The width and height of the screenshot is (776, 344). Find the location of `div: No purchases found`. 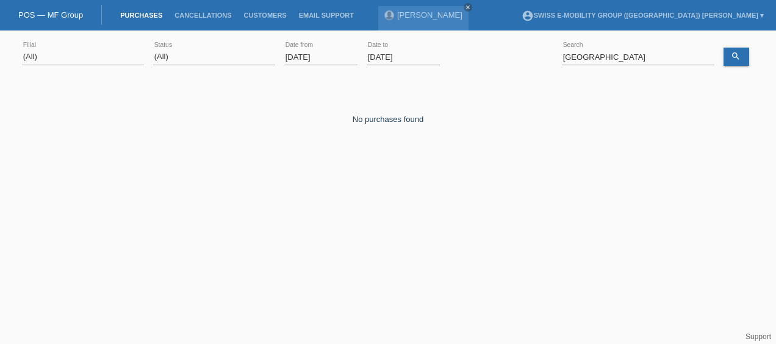

div: No purchases found is located at coordinates (388, 110).